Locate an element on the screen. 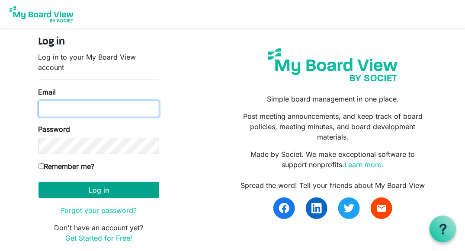 This screenshot has width=465, height=251. label: Email is located at coordinates (47, 92).